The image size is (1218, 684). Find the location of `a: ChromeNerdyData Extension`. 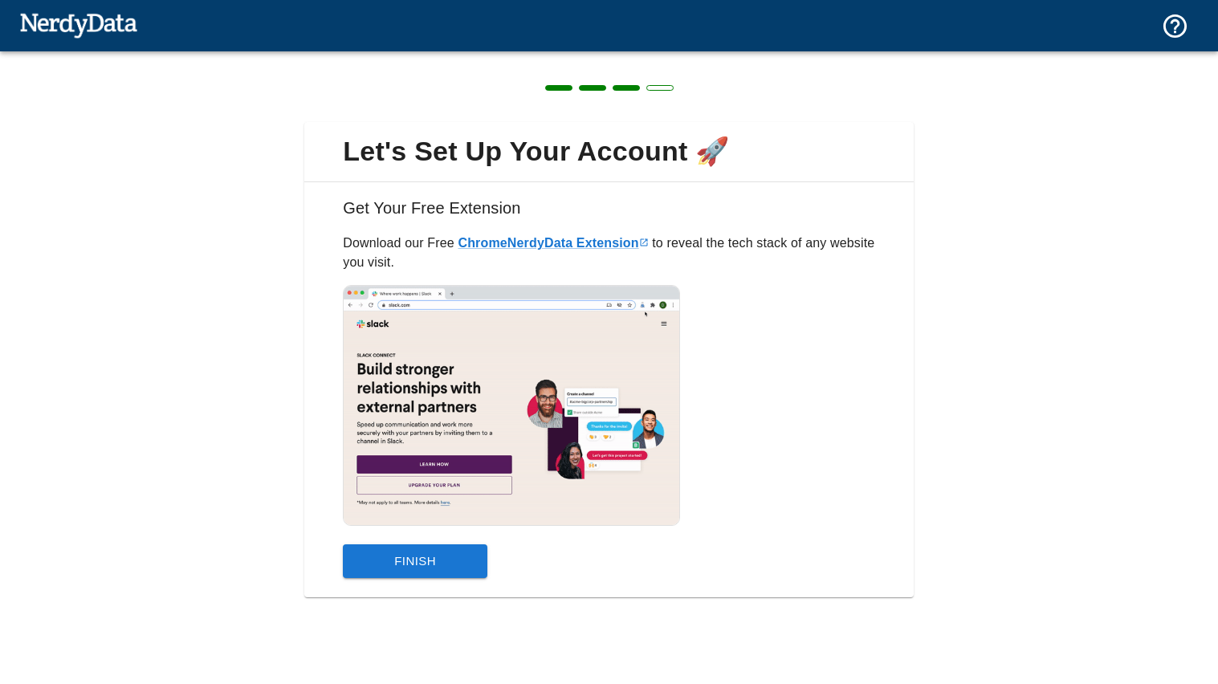

a: ChromeNerdyData Extension is located at coordinates (553, 243).